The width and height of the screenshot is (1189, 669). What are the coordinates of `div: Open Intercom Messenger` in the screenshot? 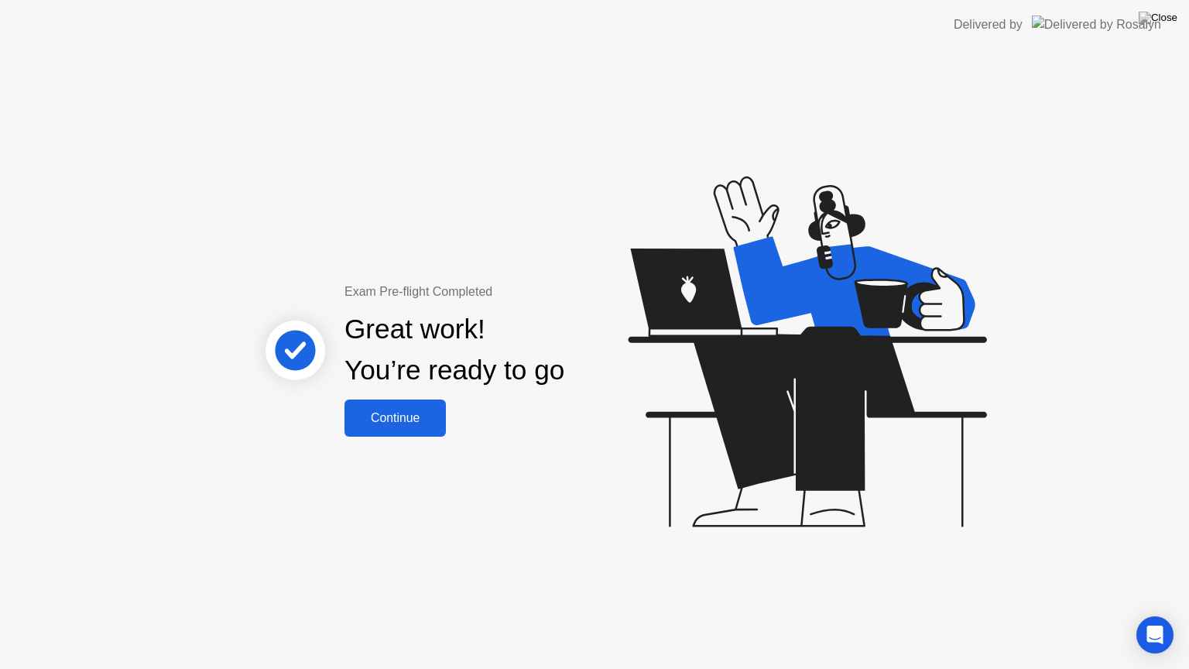 It's located at (1155, 635).